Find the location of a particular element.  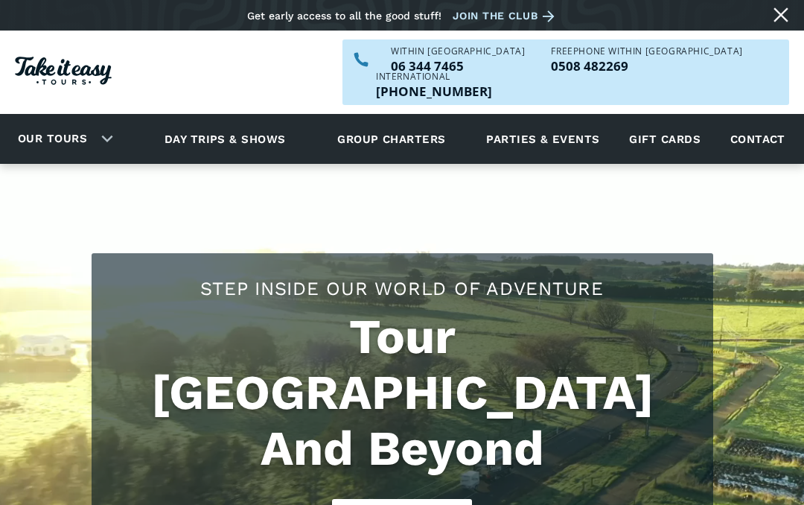

h2: Step Inside Our World Of Adventure is located at coordinates (402, 288).